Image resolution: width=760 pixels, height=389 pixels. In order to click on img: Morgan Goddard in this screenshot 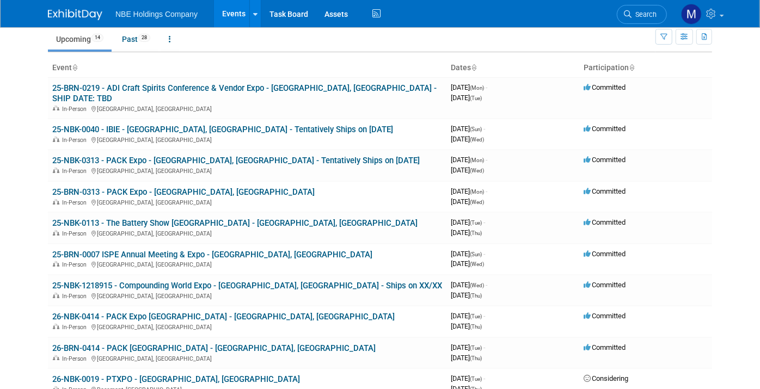, I will do `click(692, 14)`.